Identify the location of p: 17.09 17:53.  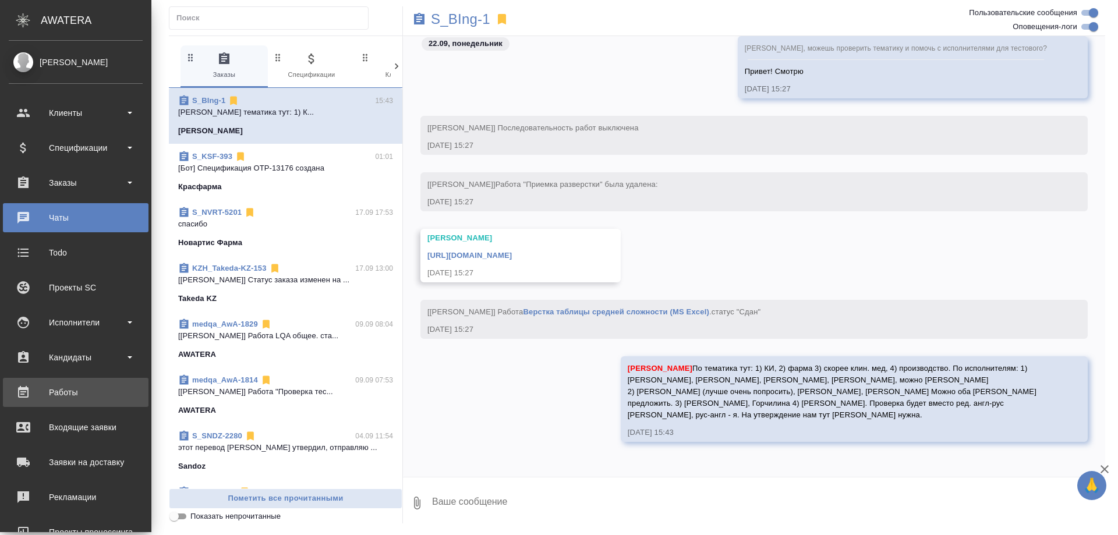
(374, 213).